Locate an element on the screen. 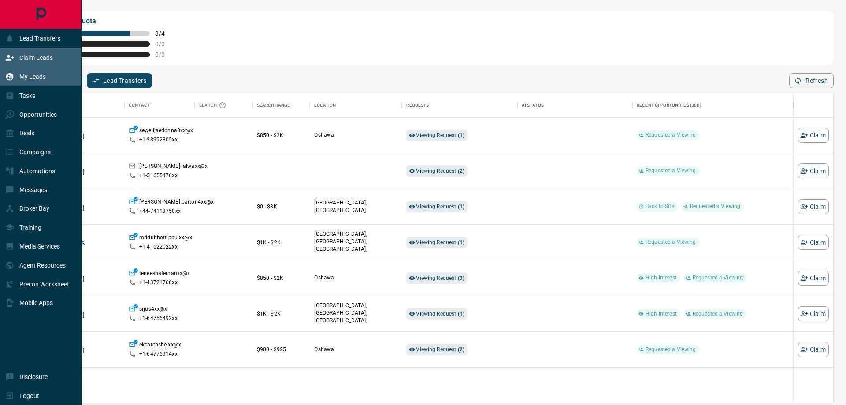 The height and width of the screenshot is (405, 846). strong: ( 3 ) is located at coordinates (461, 278).